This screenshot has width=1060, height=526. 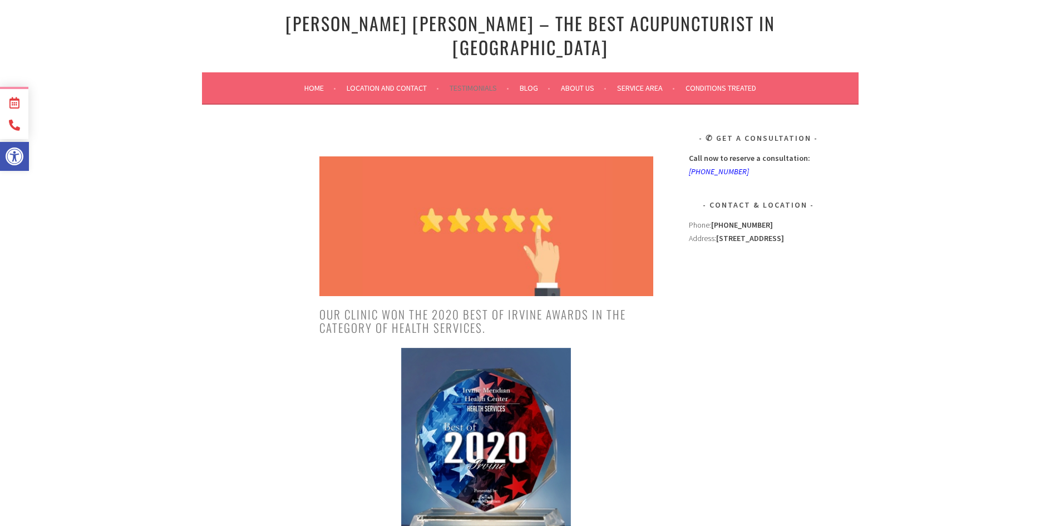 What do you see at coordinates (720, 88) in the screenshot?
I see `a: Conditions Treated` at bounding box center [720, 88].